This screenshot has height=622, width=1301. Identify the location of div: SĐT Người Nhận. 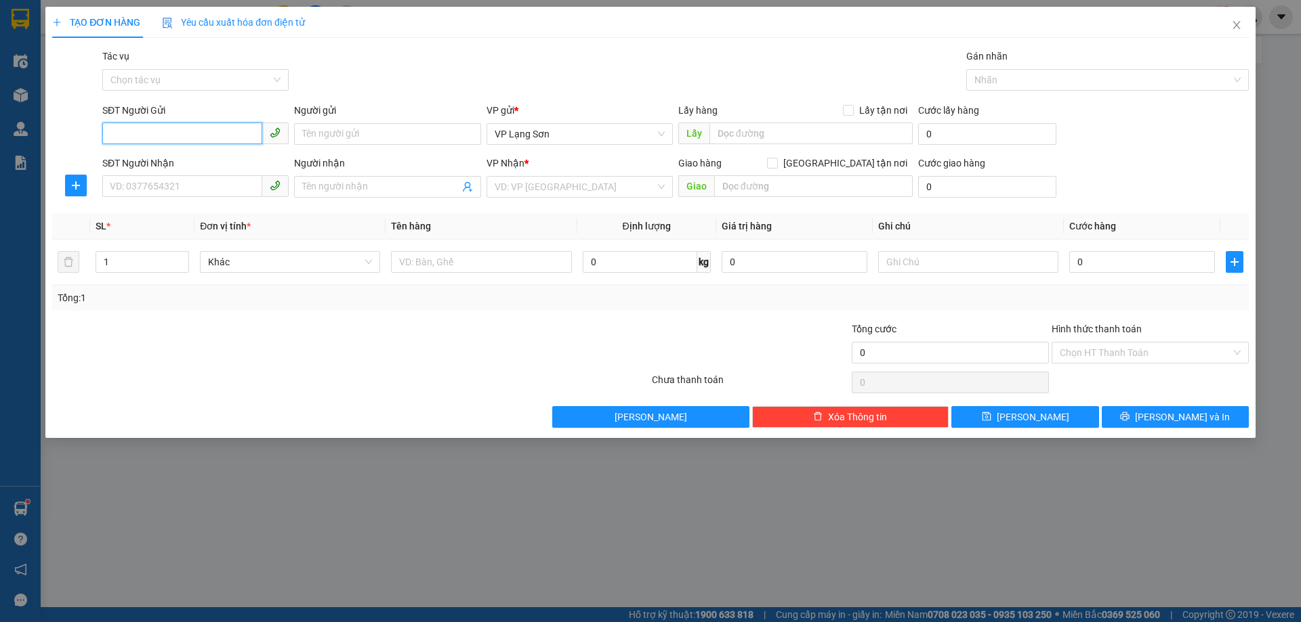
(195, 163).